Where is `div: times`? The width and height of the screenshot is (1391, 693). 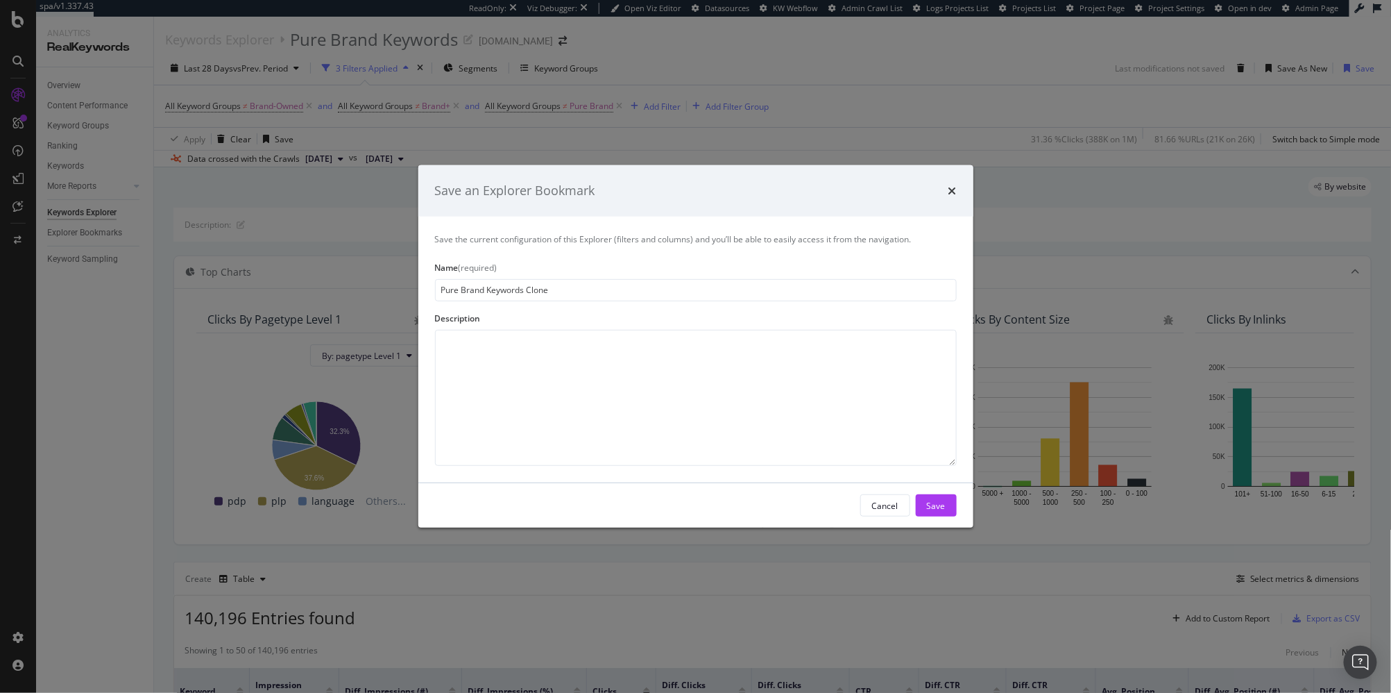 div: times is located at coordinates (953, 191).